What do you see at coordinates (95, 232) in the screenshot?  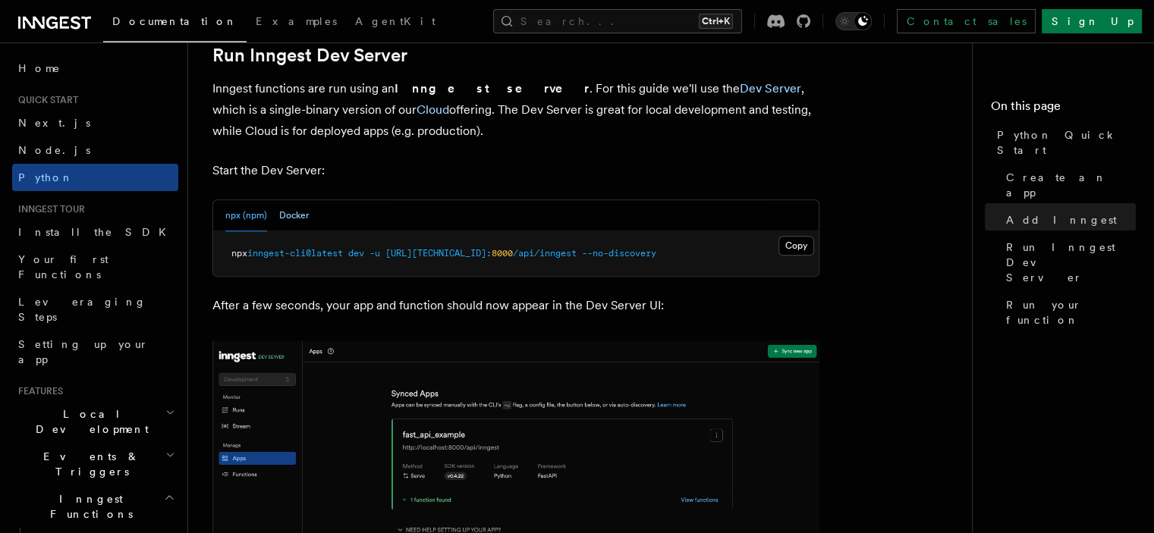 I see `a: Install the SDK` at bounding box center [95, 232].